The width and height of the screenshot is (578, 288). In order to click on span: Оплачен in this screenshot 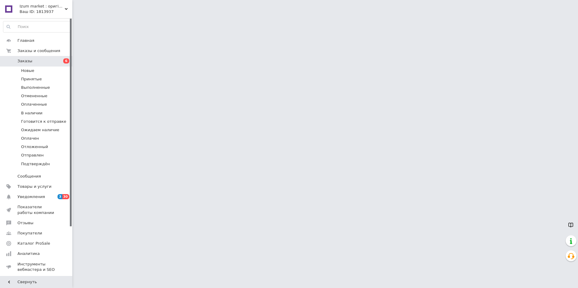, I will do `click(30, 138)`.